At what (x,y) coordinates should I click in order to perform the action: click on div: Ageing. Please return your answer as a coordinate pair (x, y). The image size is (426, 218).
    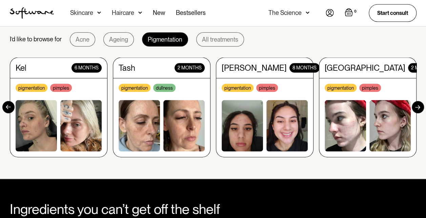
    Looking at the image, I should click on (119, 40).